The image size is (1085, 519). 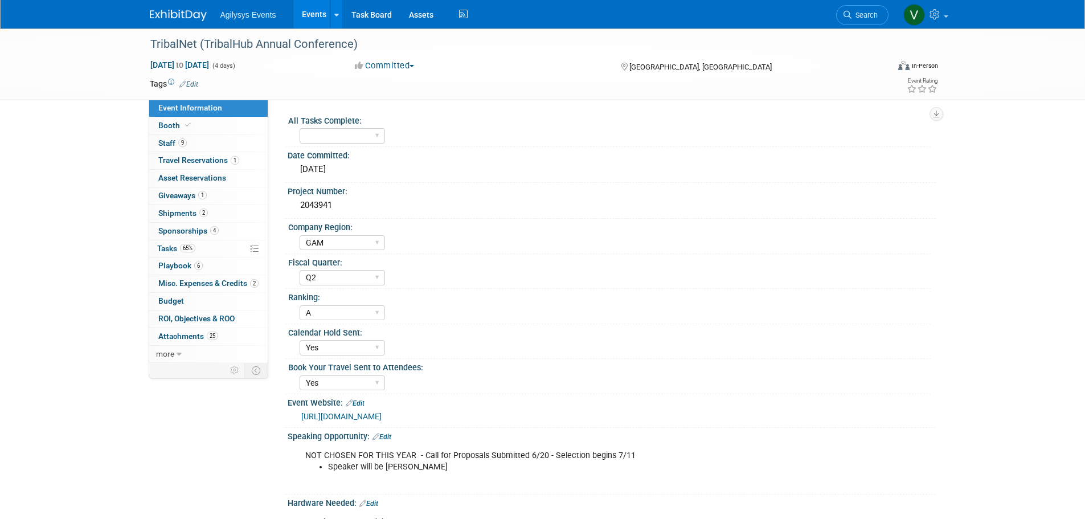 I want to click on a: Asset Reservations, so click(x=208, y=178).